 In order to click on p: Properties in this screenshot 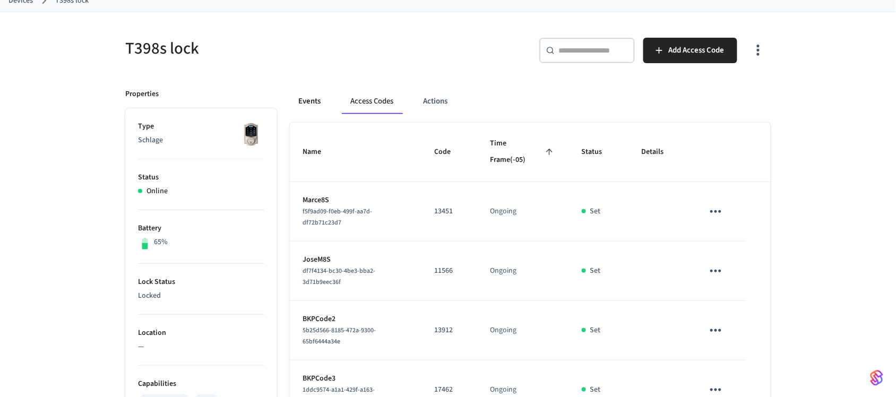, I will do `click(142, 94)`.